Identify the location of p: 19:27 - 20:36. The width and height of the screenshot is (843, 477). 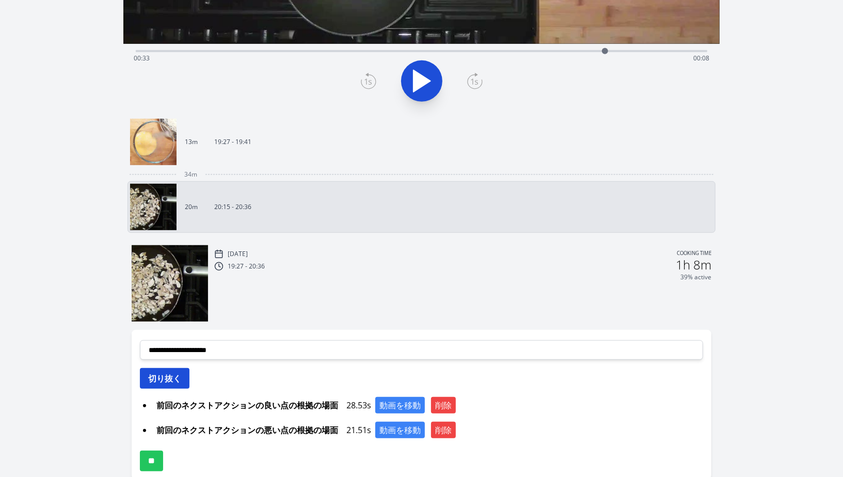
(246, 266).